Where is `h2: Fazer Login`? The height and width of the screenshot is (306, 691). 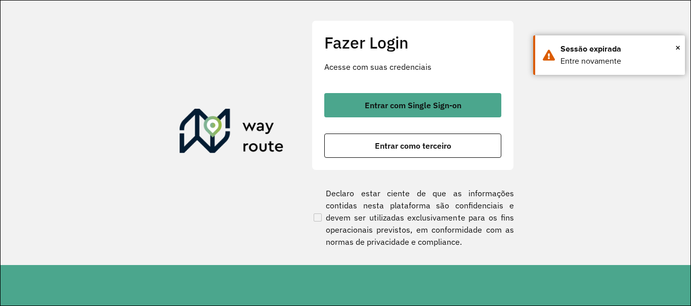
h2: Fazer Login is located at coordinates (413, 42).